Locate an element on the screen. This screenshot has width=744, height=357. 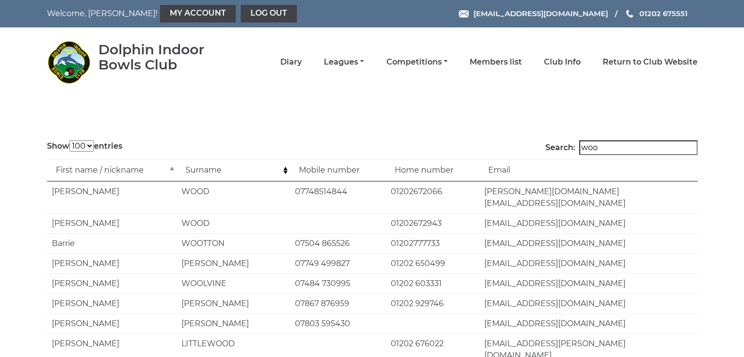
td: 07867 876959 is located at coordinates (338, 303).